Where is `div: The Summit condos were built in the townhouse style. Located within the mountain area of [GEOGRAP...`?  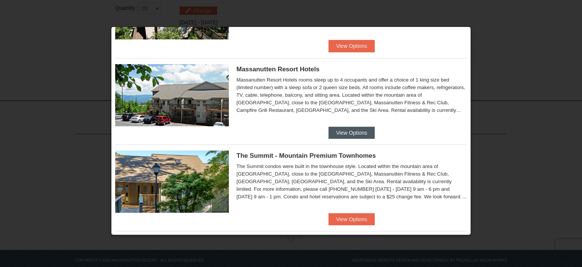 div: The Summit condos were built in the townhouse style. Located within the mountain area of [GEOGRAP... is located at coordinates (352, 181).